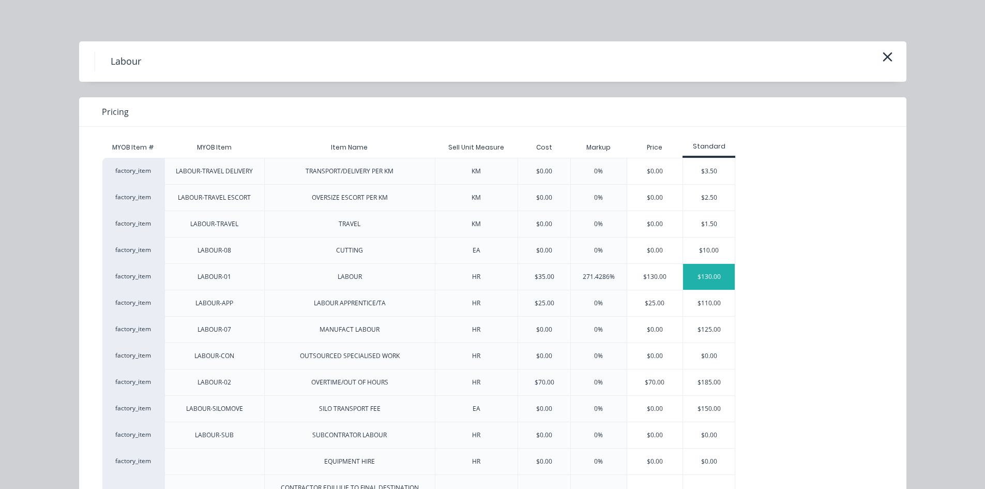  I want to click on div: $185.00, so click(709, 382).